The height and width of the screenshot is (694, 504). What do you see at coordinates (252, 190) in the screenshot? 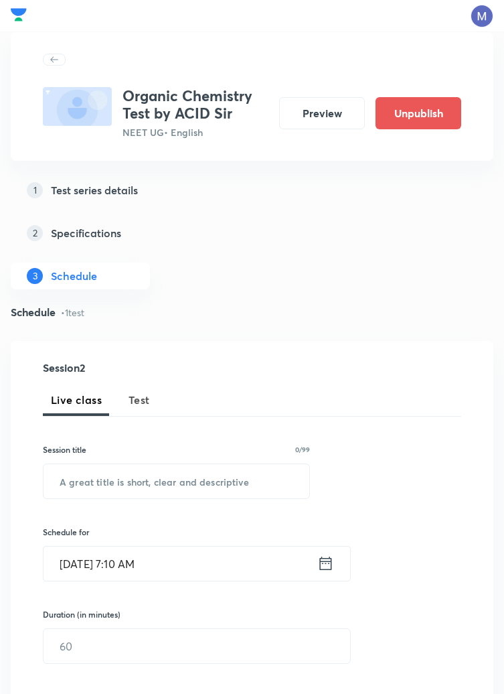
I see `a: 1Test series details` at bounding box center [252, 190].